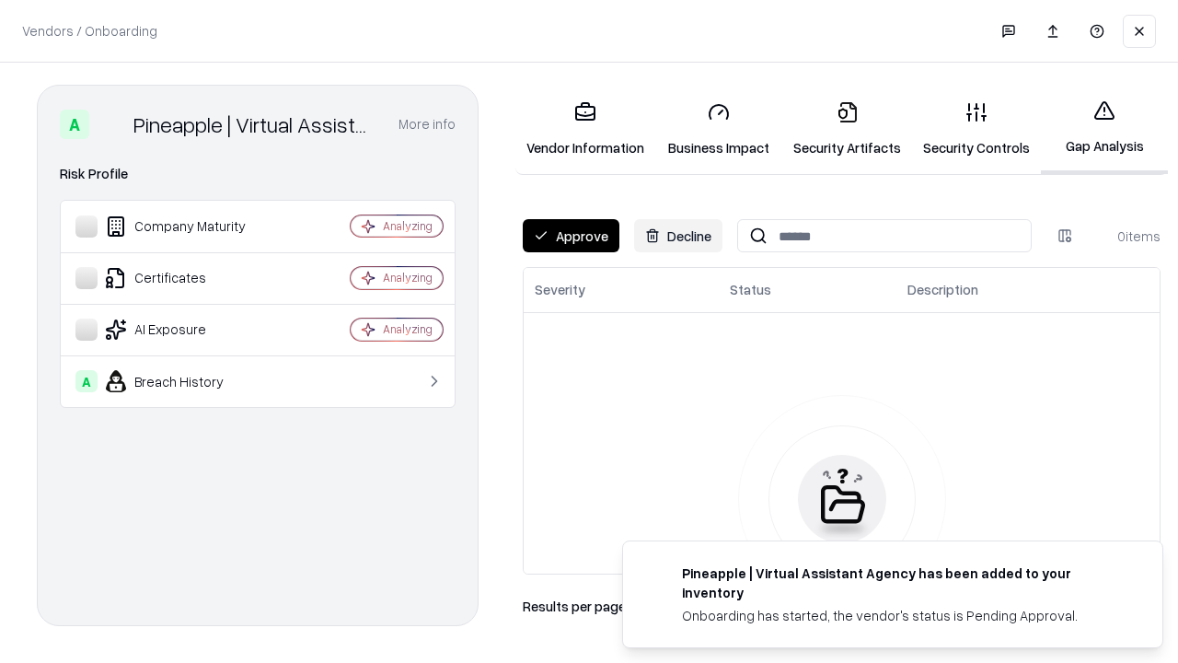 This screenshot has width=1178, height=663. Describe the element at coordinates (1124, 236) in the screenshot. I see `div: 0 items` at that location.